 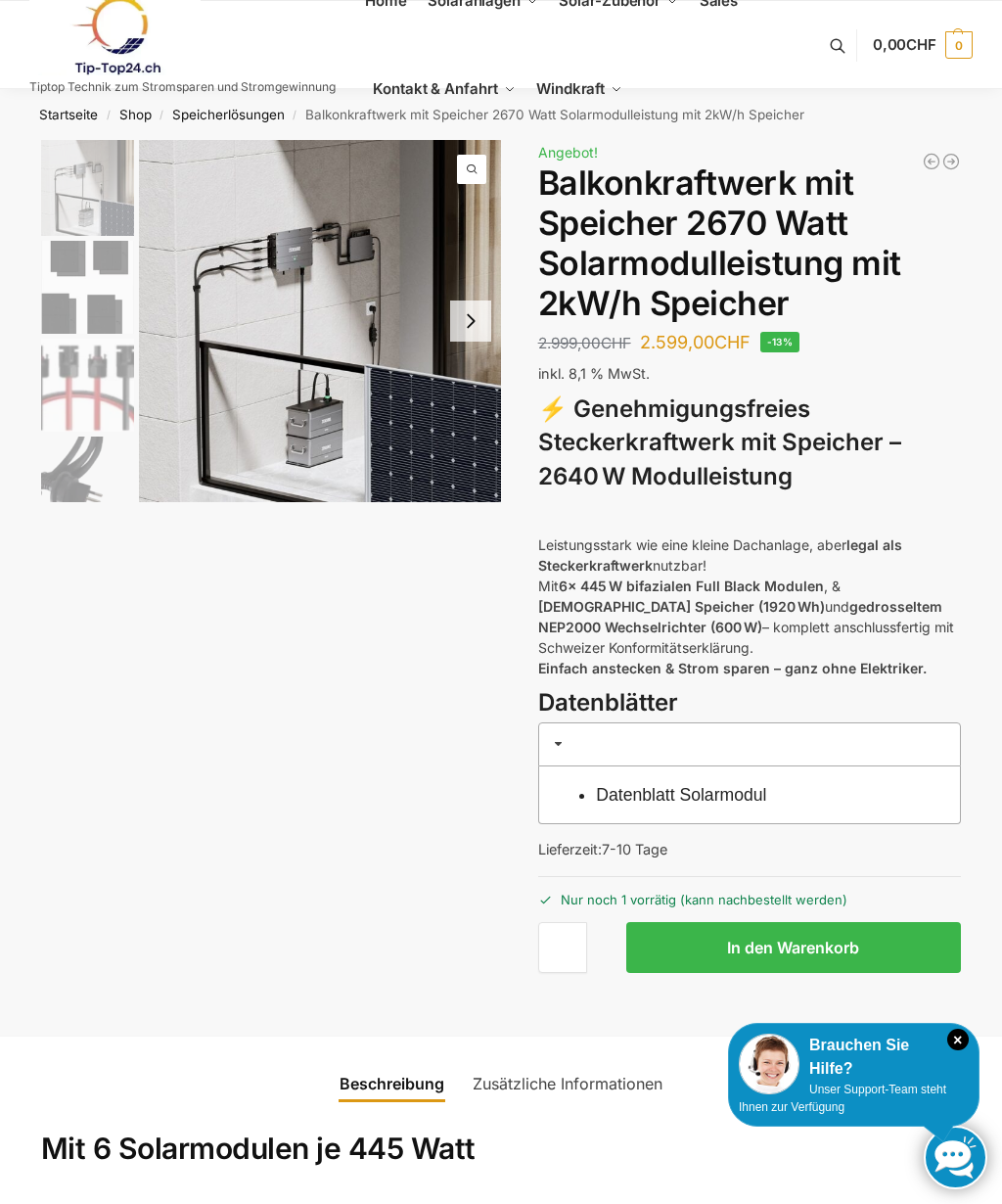 I want to click on a: Startseite, so click(x=69, y=115).